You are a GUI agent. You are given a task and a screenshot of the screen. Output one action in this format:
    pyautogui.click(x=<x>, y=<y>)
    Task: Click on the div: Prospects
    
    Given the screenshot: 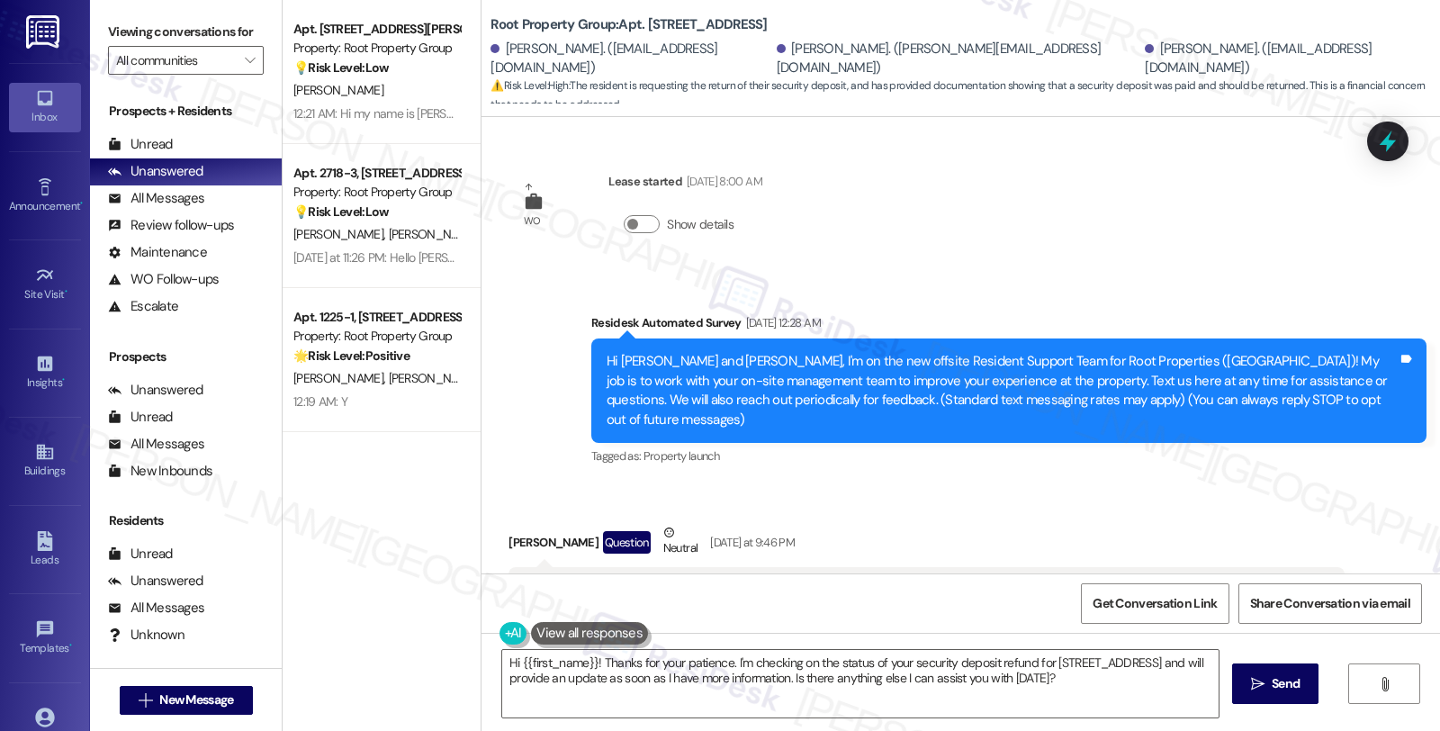 What is the action you would take?
    pyautogui.click(x=185, y=357)
    